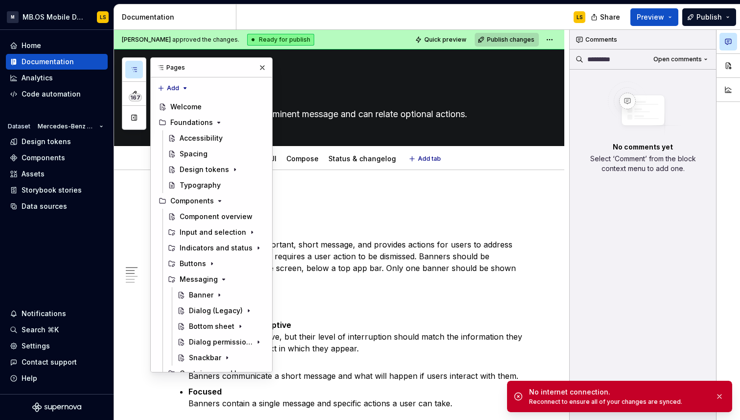 Image resolution: width=740 pixels, height=420 pixels. What do you see at coordinates (362, 158) in the screenshot?
I see `div: Status & changelog` at bounding box center [362, 158].